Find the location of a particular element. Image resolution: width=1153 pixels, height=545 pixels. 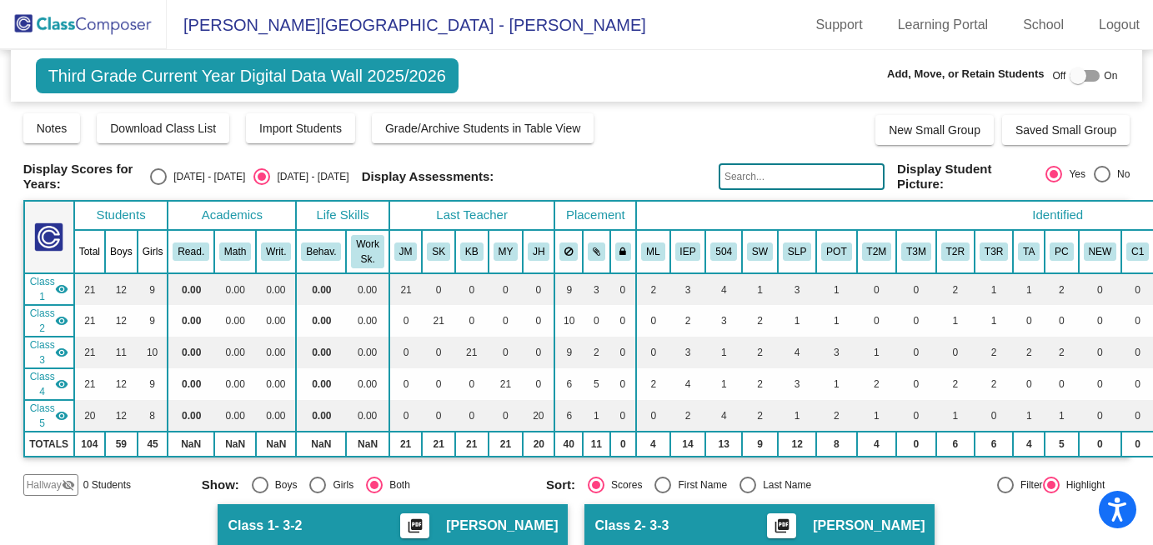

div: Girls is located at coordinates (339, 485).